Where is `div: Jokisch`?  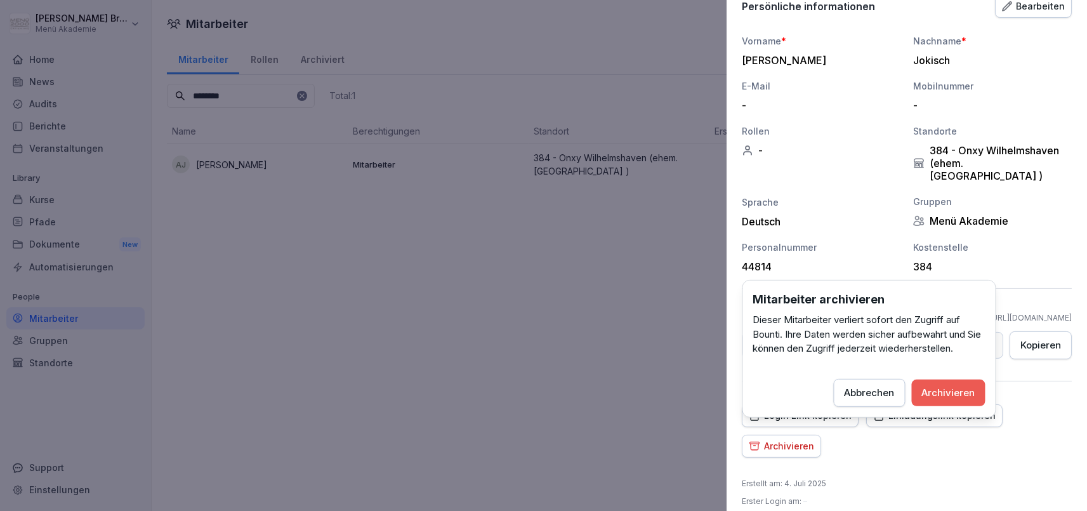 div: Jokisch is located at coordinates (989, 60).